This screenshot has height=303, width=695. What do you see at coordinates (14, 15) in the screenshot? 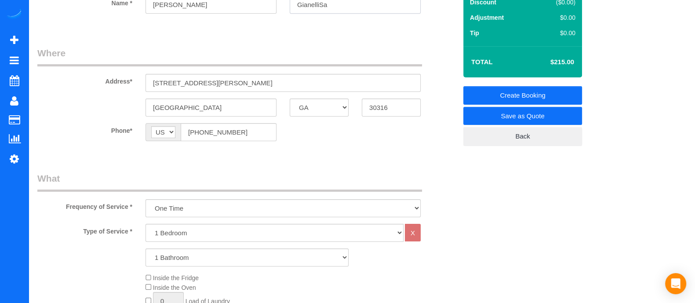
I see `img: Automaid Logo` at bounding box center [14, 15].